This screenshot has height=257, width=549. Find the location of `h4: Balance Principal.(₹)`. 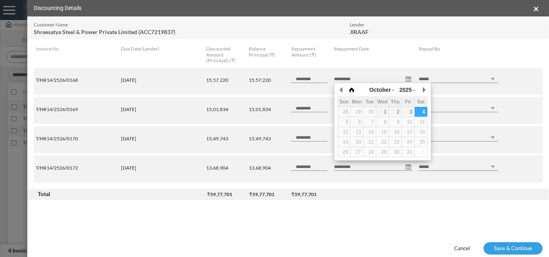

h4: Balance Principal.(₹) is located at coordinates (267, 52).